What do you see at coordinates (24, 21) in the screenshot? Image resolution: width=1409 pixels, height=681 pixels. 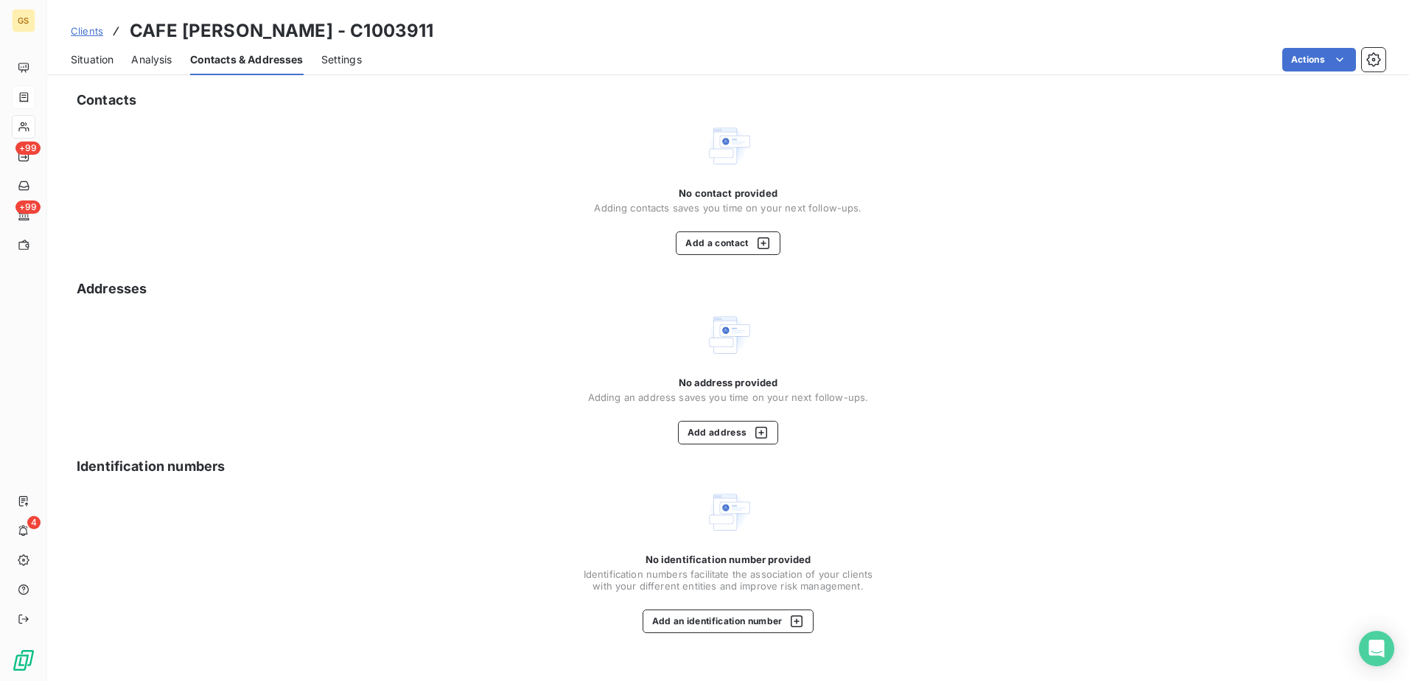 I see `div: GS` at bounding box center [24, 21].